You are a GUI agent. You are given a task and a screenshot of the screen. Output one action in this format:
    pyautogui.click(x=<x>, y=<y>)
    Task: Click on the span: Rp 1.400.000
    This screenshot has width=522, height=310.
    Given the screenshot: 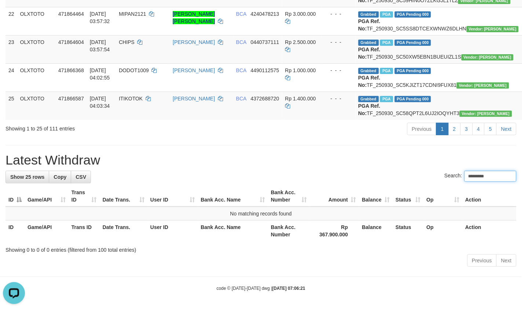 What is the action you would take?
    pyautogui.click(x=300, y=99)
    